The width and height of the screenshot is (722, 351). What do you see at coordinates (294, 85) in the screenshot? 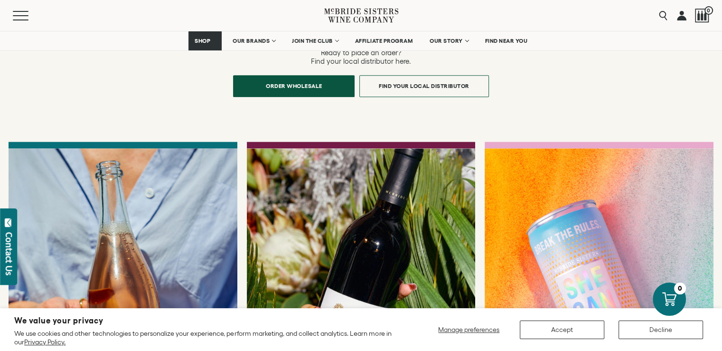
I see `span: Order Wholesale` at bounding box center [294, 85].